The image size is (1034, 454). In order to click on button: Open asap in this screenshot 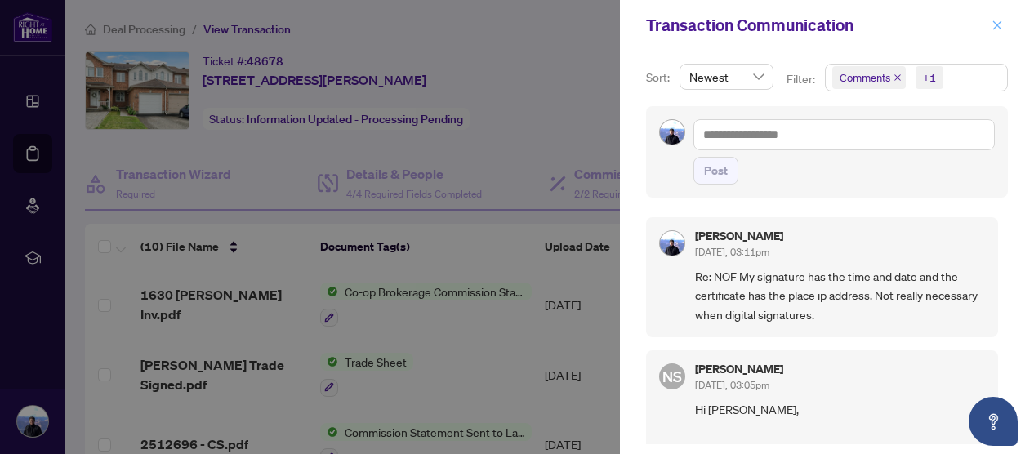, I will do `click(993, 421)`.